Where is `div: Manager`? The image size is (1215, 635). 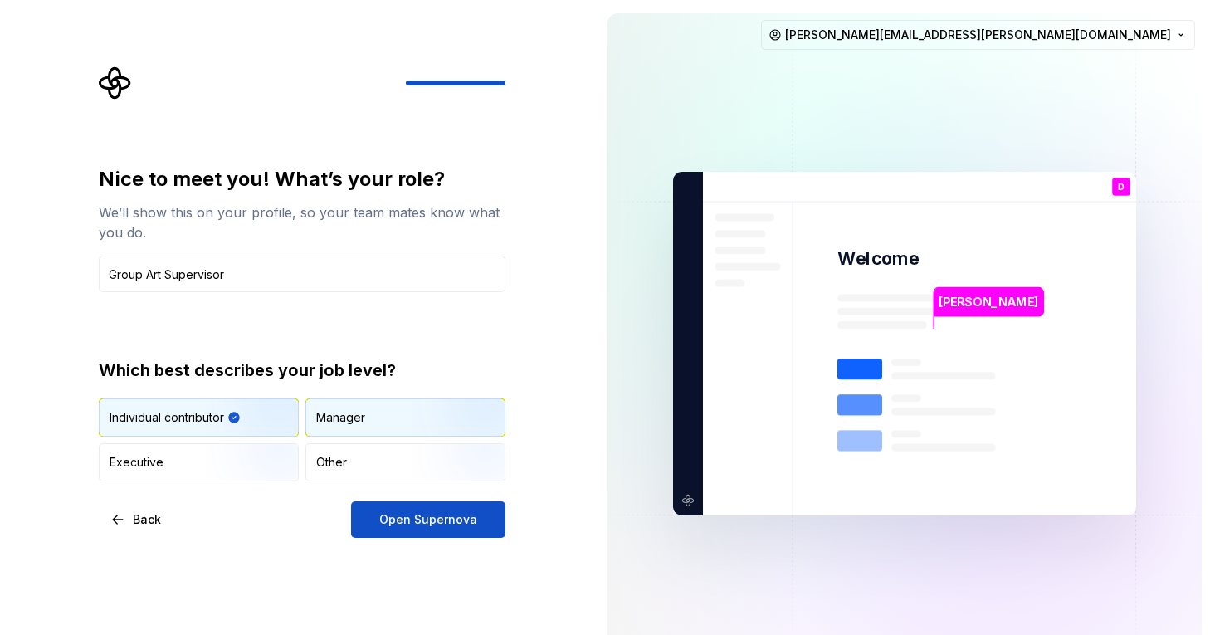
div: Manager is located at coordinates (340, 417).